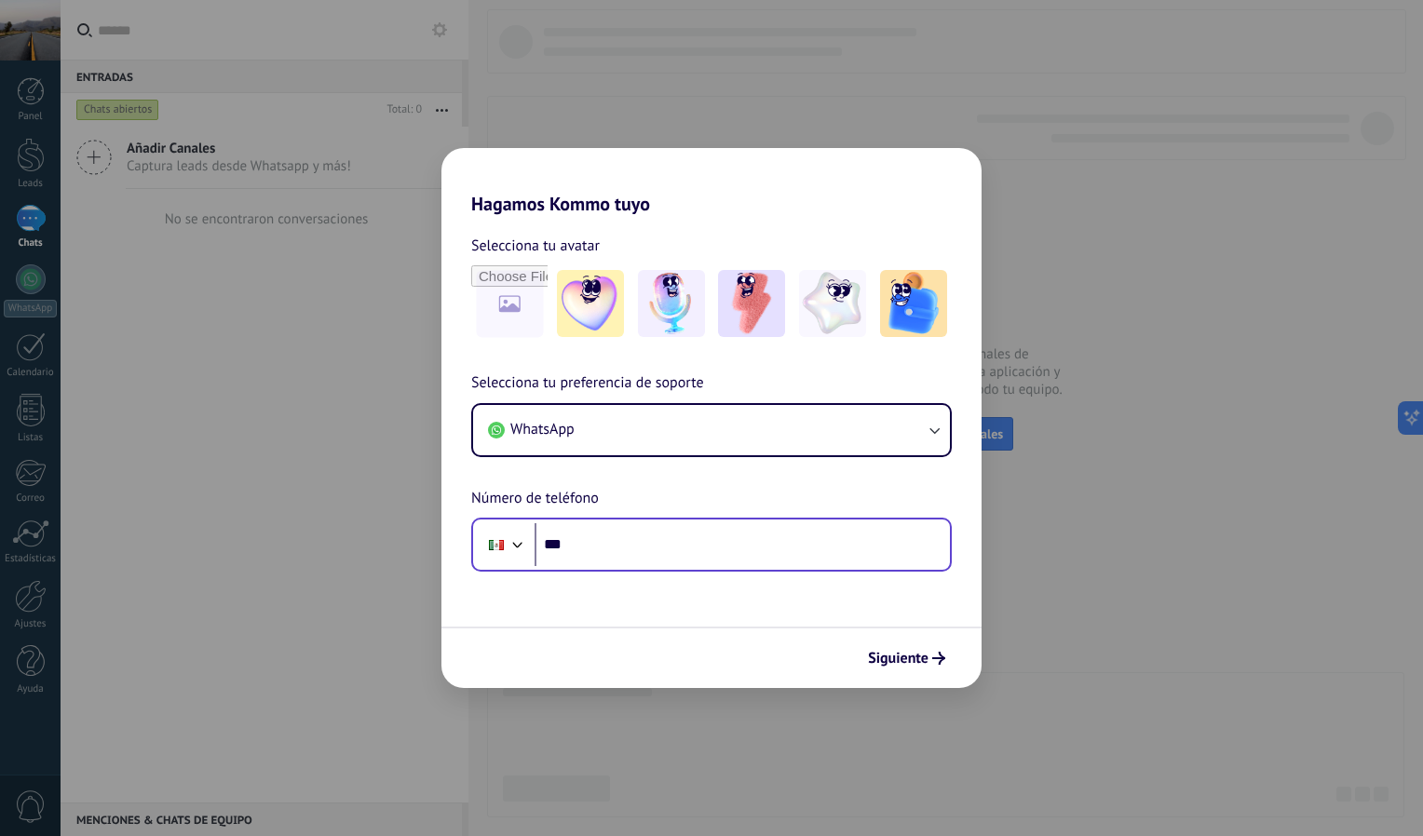  I want to click on img: -1.jpeg, so click(590, 304).